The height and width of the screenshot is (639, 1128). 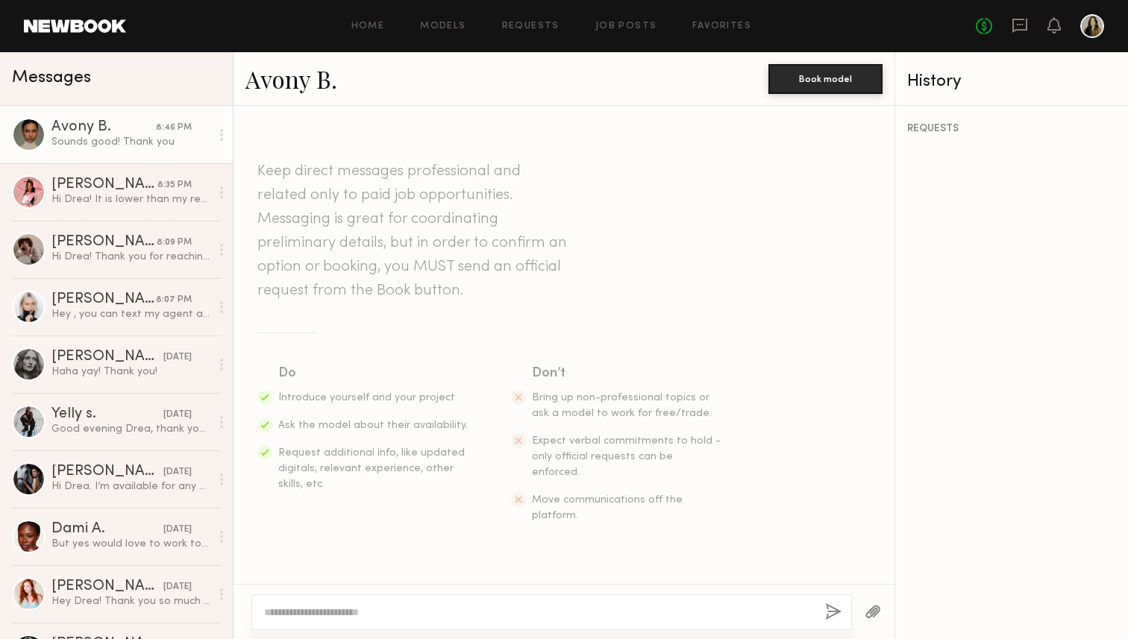 I want to click on div: Hey Drea! Thank you so much for getting back to me! I’d LOVE to be considered! I’m available all ..., so click(x=131, y=601).